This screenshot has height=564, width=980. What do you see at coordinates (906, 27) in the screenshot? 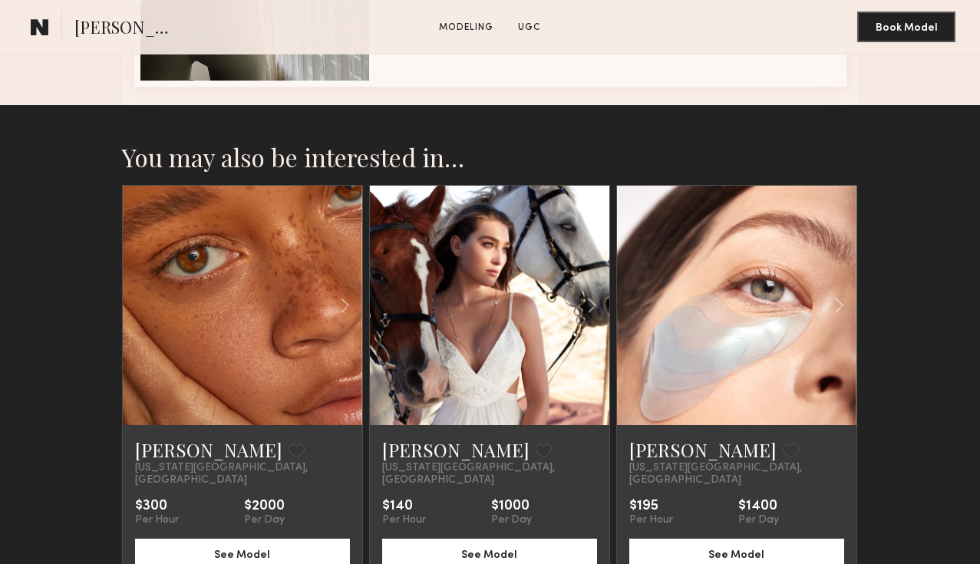
I see `button: Book Model` at bounding box center [906, 27].